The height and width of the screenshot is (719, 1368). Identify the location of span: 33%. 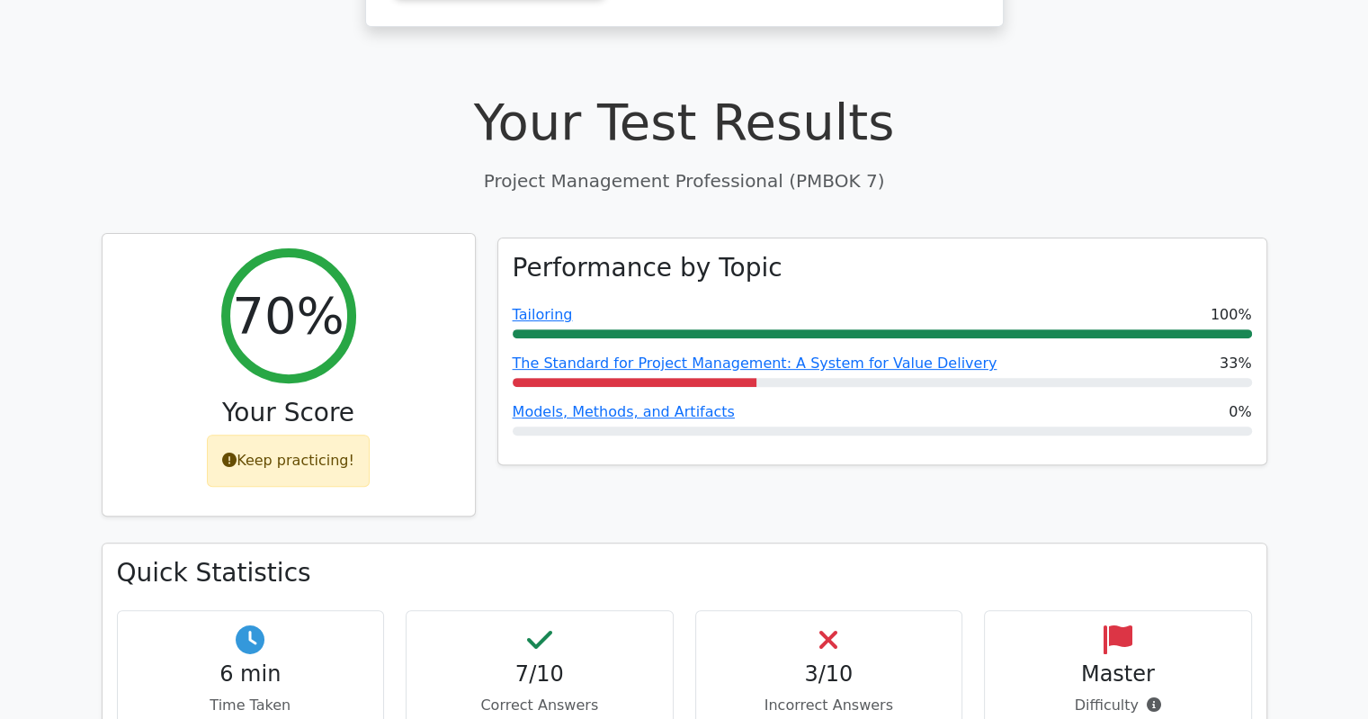
(1236, 363).